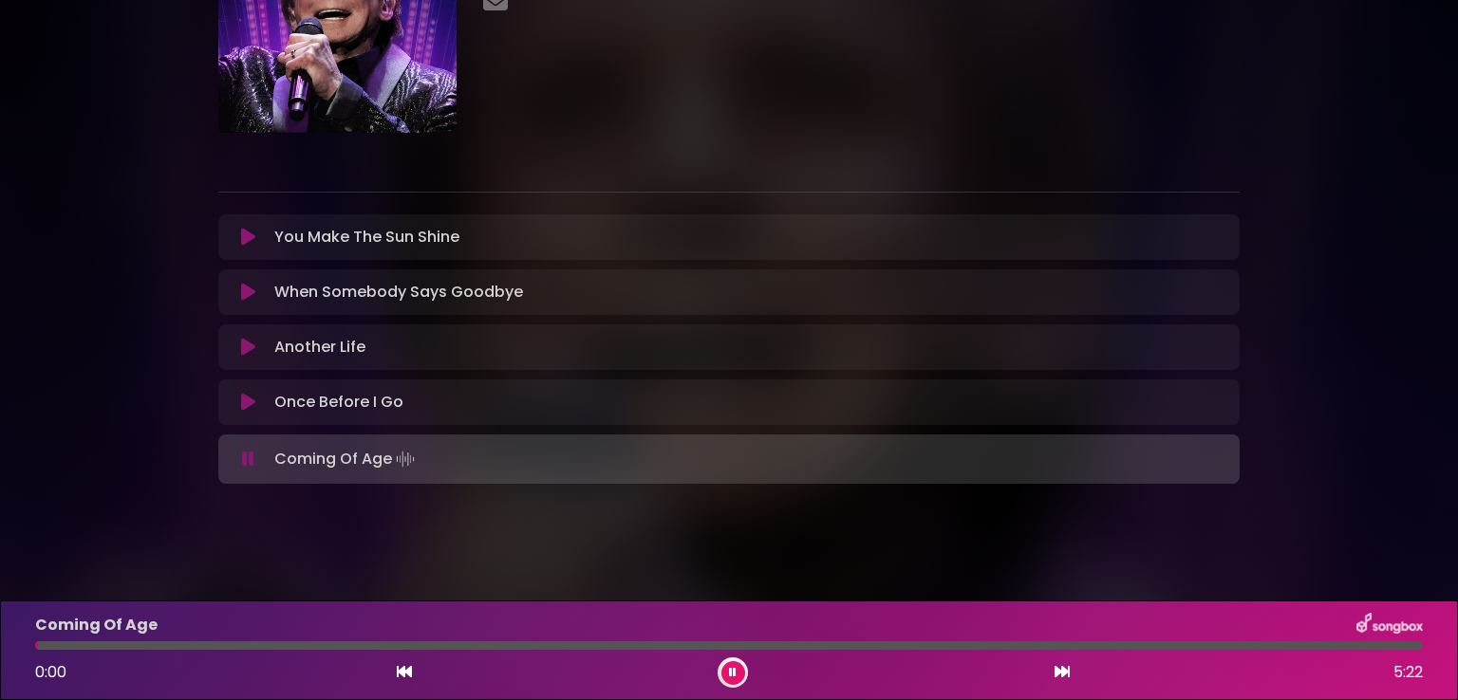  I want to click on p: Coming Of Age, so click(346, 459).